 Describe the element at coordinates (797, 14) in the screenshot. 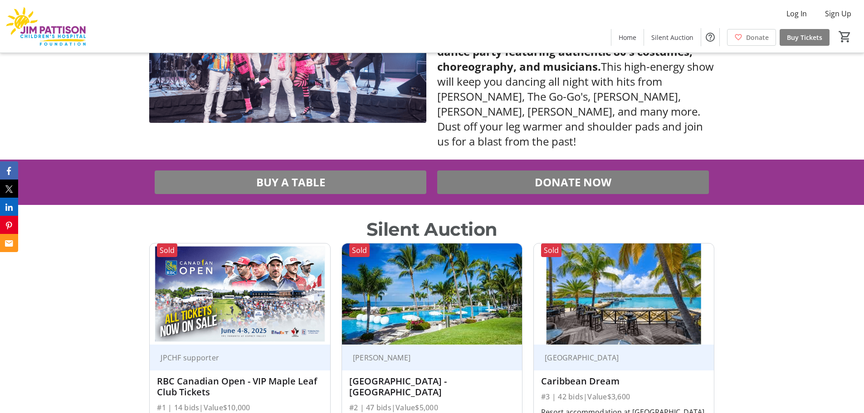

I see `button: Log In` at that location.